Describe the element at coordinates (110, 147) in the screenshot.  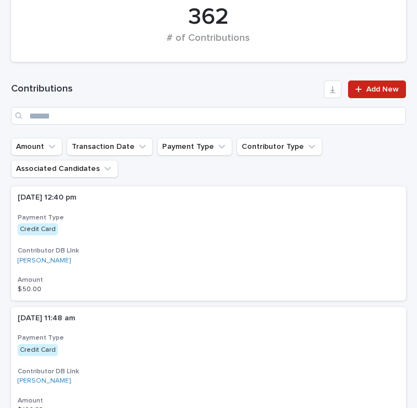
I see `button: Transaction Date` at that location.